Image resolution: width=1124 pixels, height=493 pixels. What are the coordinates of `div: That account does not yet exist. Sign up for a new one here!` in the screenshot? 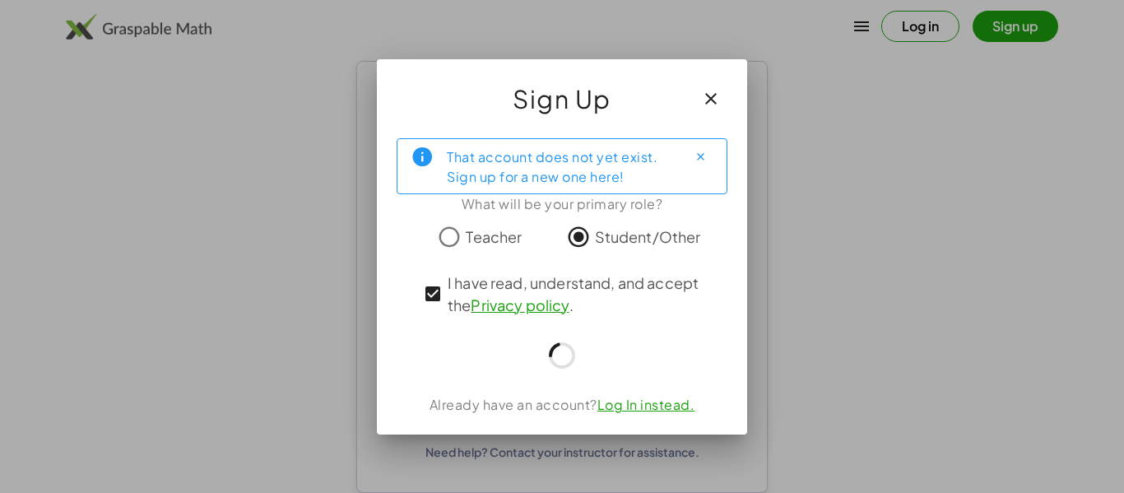 It's located at (560, 166).